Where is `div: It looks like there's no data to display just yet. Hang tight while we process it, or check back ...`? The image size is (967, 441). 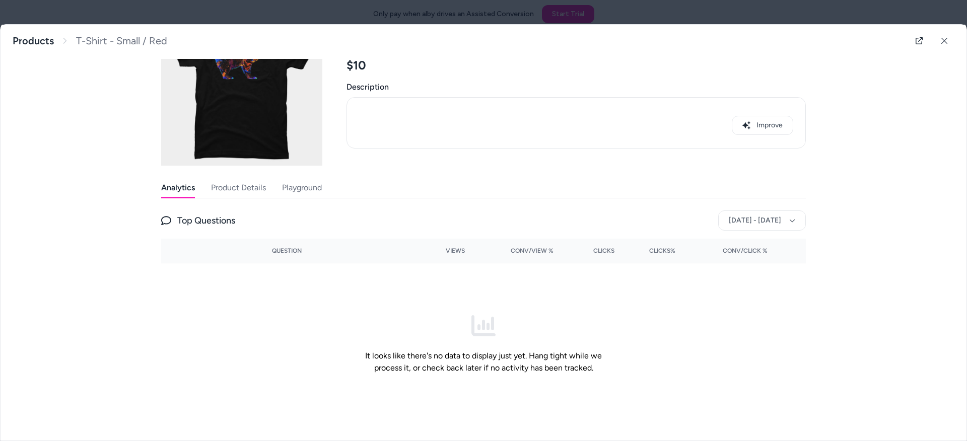
div: It looks like there's no data to display just yet. Hang tight while we process it, or check back ... is located at coordinates (484, 344).